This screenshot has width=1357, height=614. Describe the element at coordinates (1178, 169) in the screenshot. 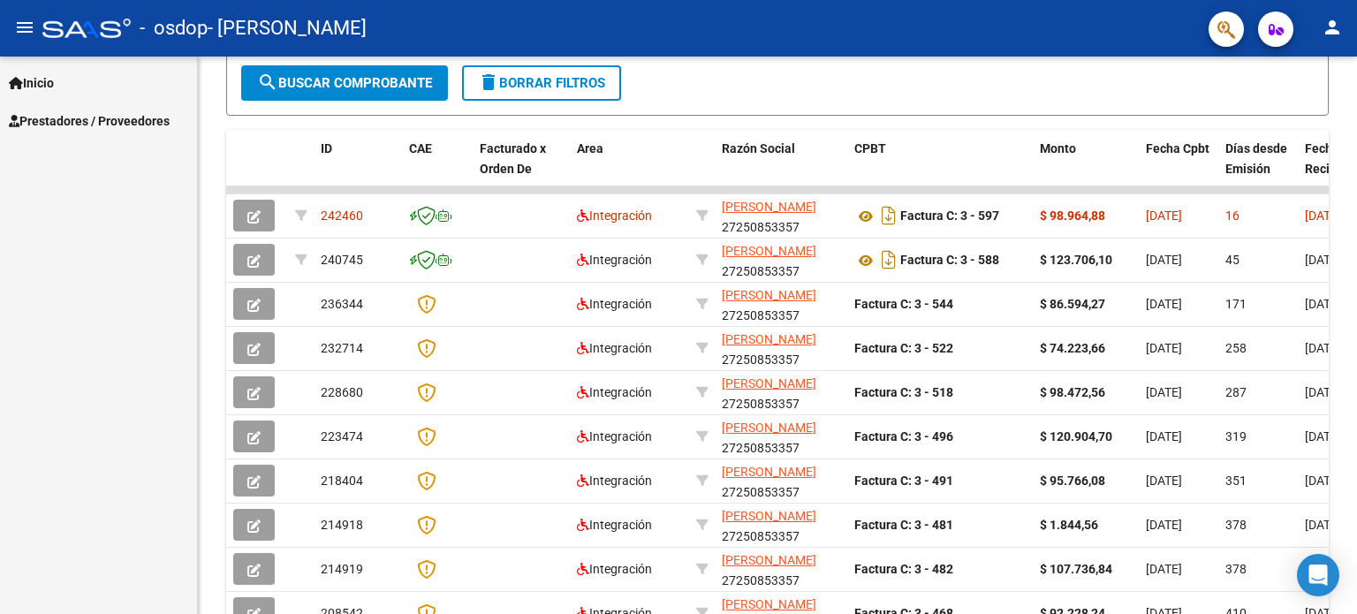

I see `datatable-header-cell: Fecha Cpbt` at that location.